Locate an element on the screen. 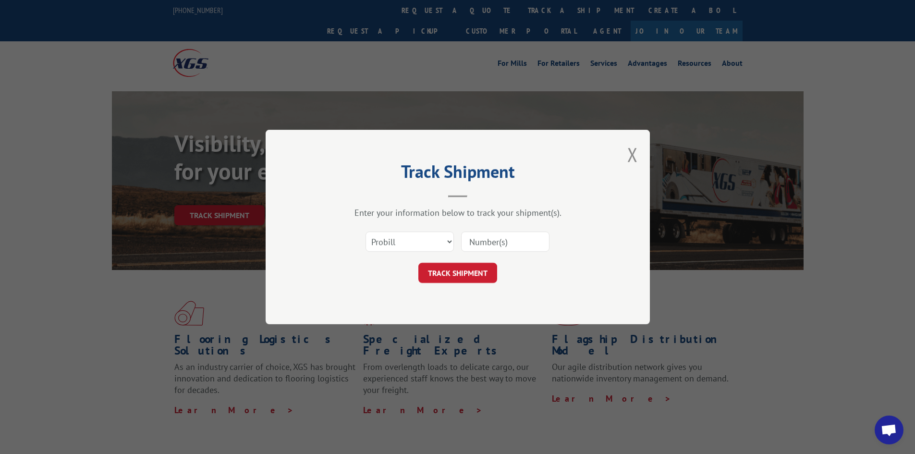 The image size is (915, 454). button: Close modal is located at coordinates (632, 154).